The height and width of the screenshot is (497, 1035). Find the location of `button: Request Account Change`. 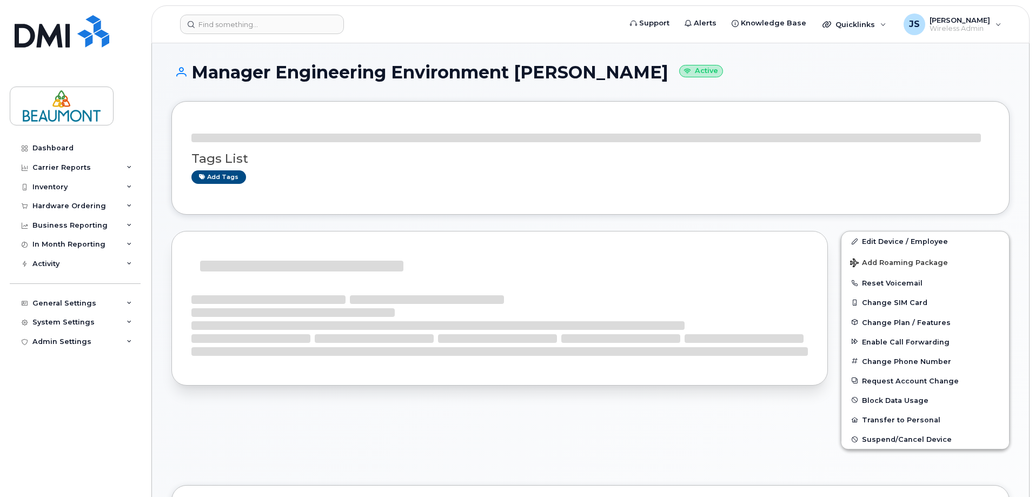

button: Request Account Change is located at coordinates (925, 381).